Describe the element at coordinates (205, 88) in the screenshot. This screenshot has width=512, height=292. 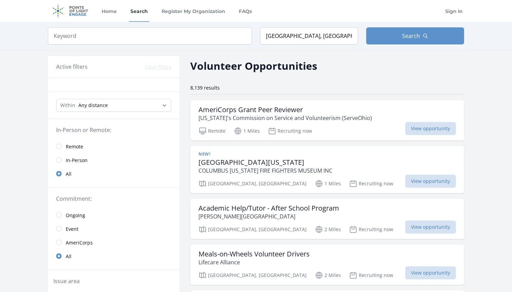
I see `span: 8,139 results` at that location.